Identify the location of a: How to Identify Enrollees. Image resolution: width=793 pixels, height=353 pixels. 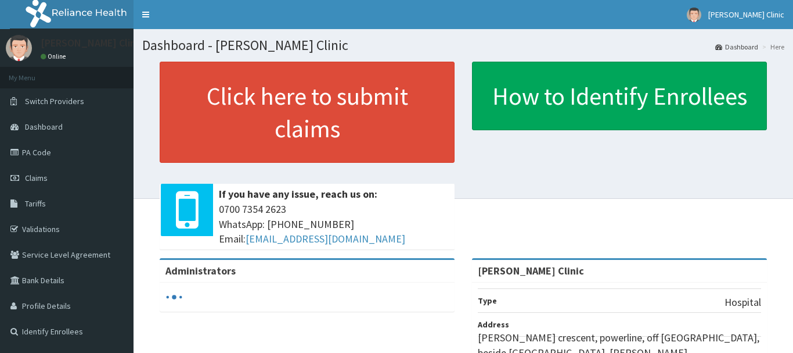
(620, 96).